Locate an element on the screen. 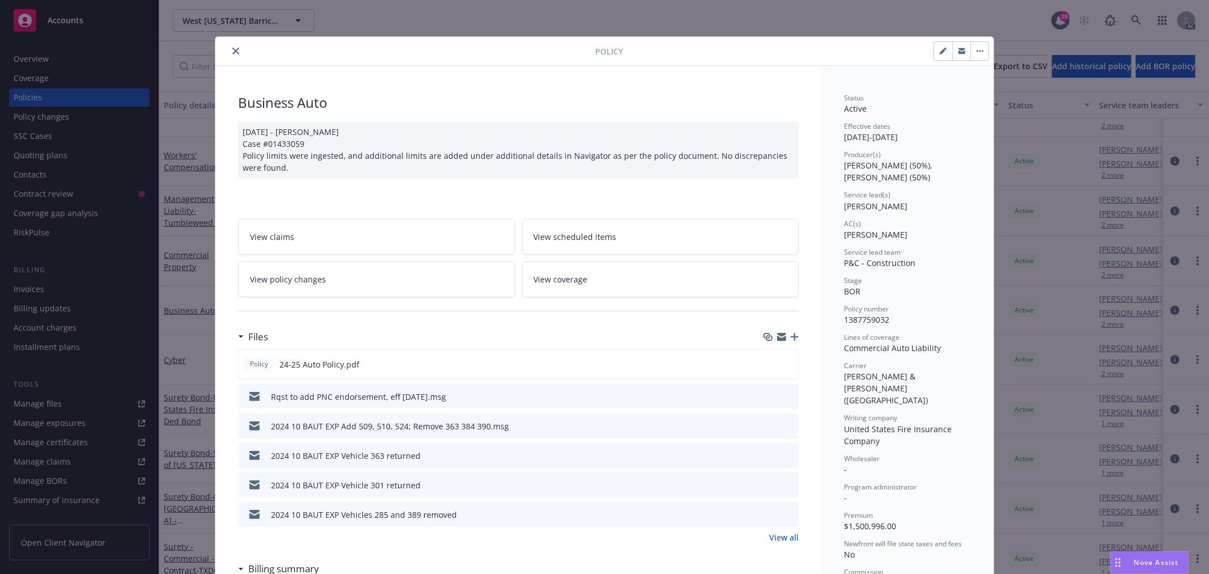  span: $1,500,996.00 is located at coordinates (870, 525).